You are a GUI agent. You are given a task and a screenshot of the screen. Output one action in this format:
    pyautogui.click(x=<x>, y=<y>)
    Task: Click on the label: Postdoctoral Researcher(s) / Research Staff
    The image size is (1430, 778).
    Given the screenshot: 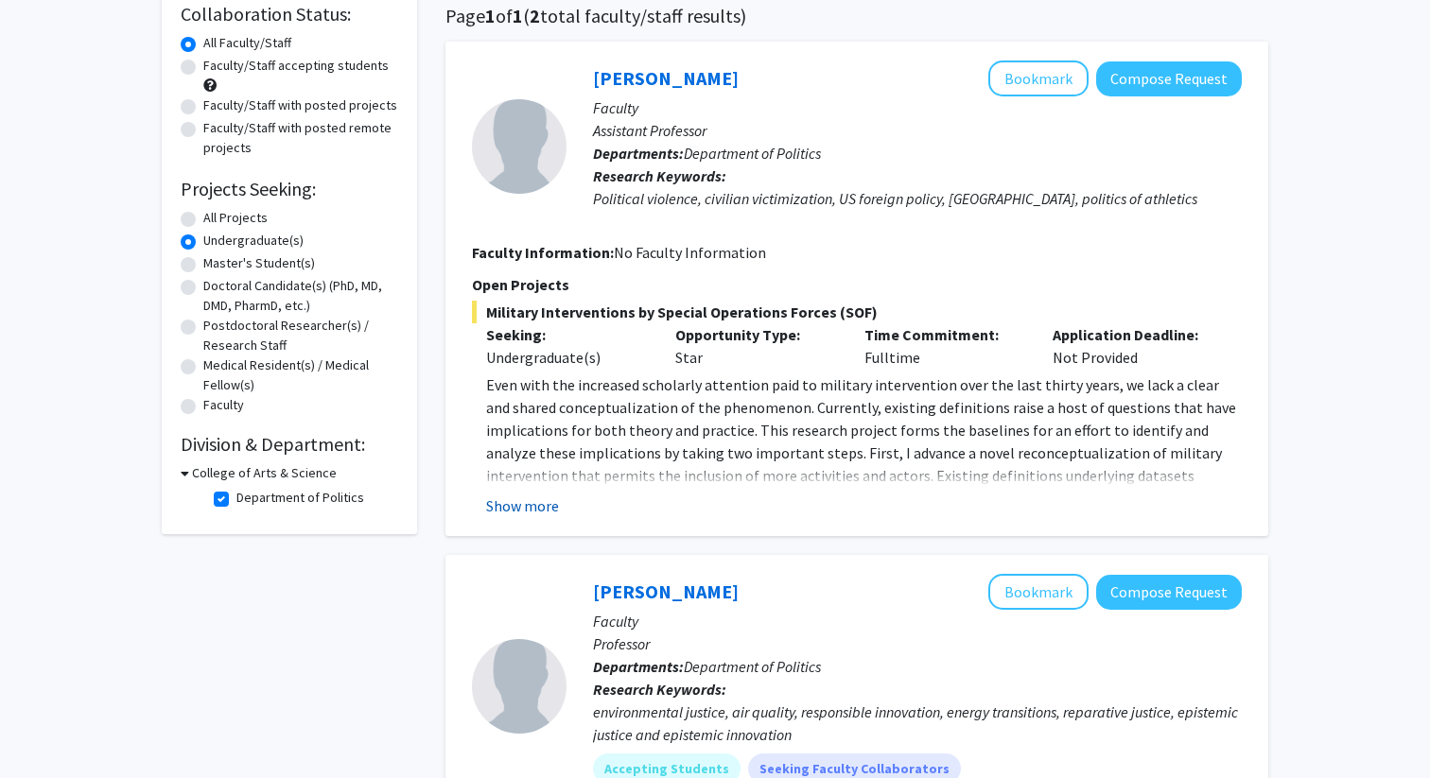 What is the action you would take?
    pyautogui.click(x=301, y=336)
    